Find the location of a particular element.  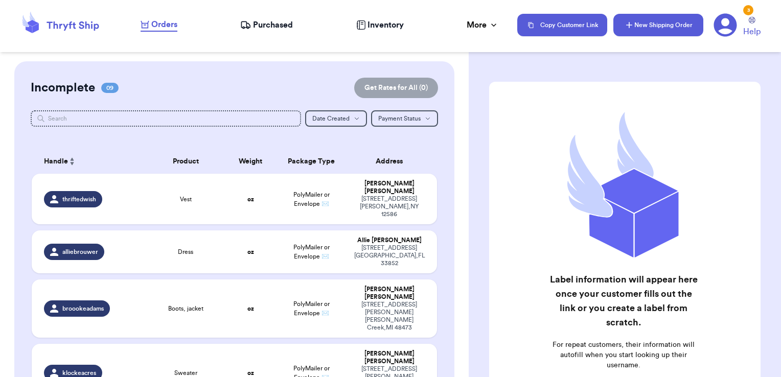

span: Dress is located at coordinates (186, 252).